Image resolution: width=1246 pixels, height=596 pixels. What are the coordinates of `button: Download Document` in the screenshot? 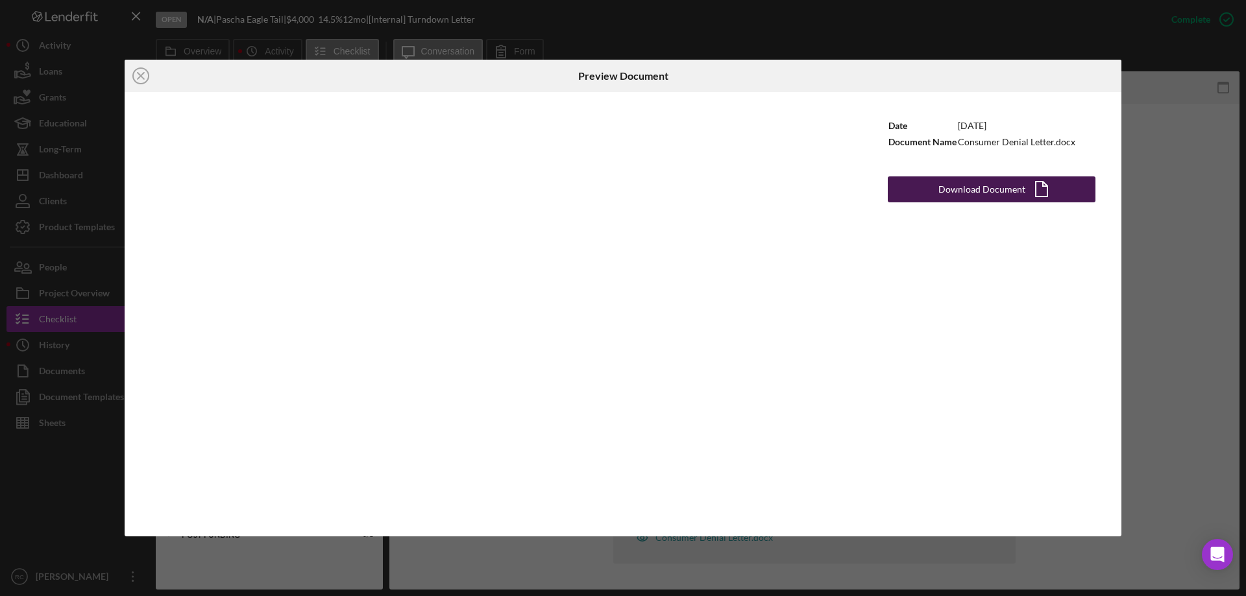 It's located at (992, 190).